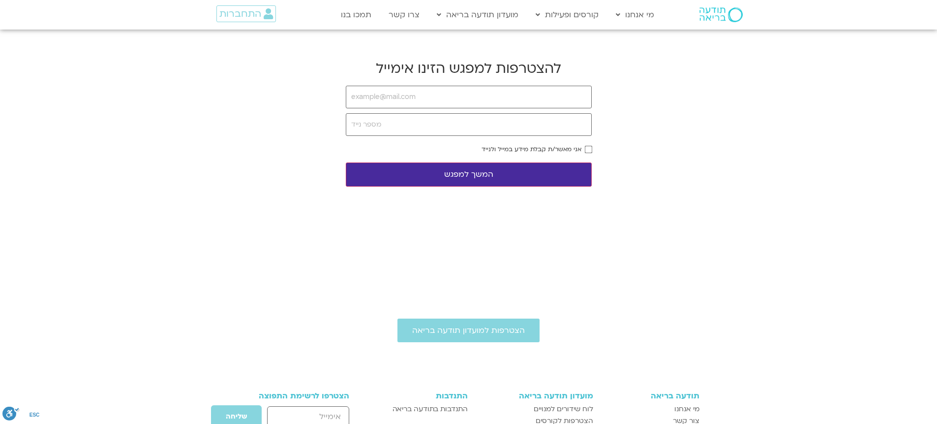 The height and width of the screenshot is (424, 937). What do you see at coordinates (294, 396) in the screenshot?
I see `h3: הצטרפו לרשימת התפוצה` at bounding box center [294, 396].